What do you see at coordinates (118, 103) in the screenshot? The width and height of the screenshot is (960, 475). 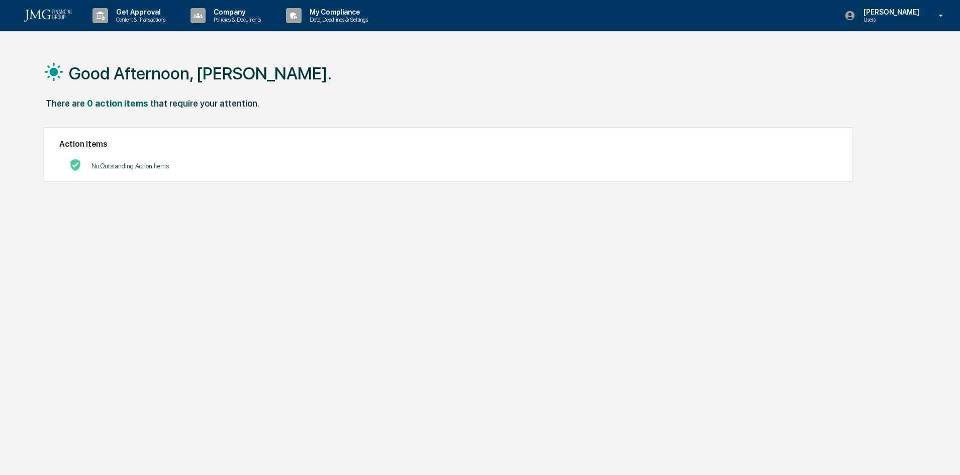 I see `div: 0 action items` at bounding box center [118, 103].